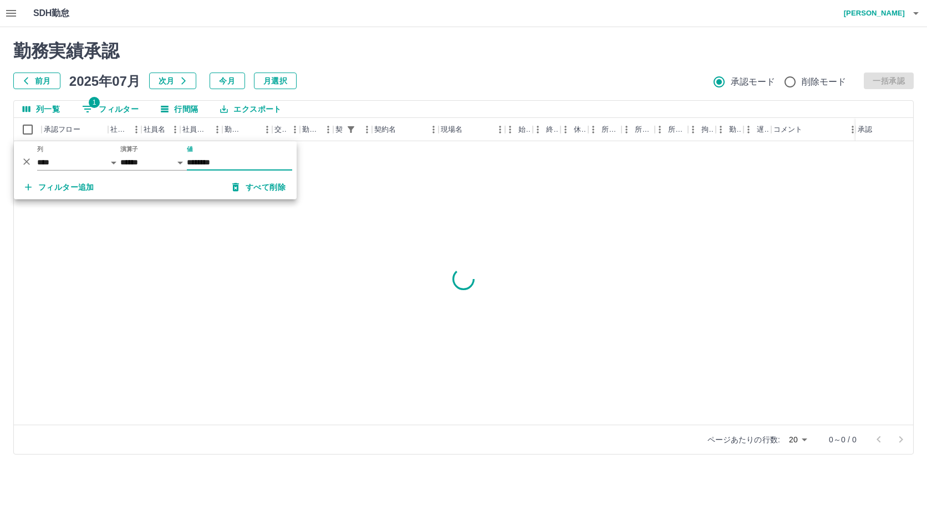  Describe the element at coordinates (172, 81) in the screenshot. I see `button: 次月` at that location.